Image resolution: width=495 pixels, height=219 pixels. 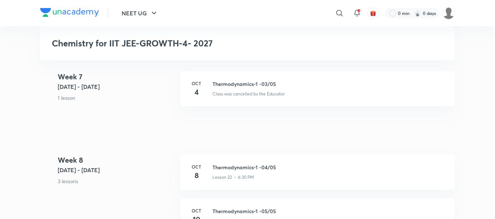 I want to click on h4: Week 7, so click(x=116, y=77).